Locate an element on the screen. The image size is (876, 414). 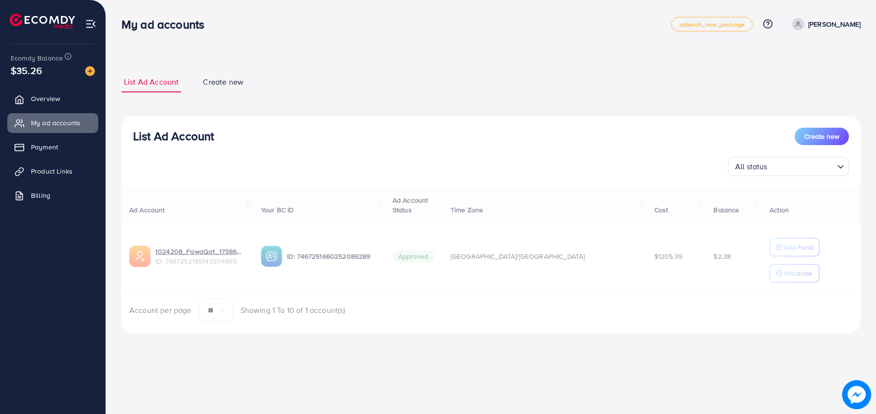
span: My ad accounts is located at coordinates (56, 123).